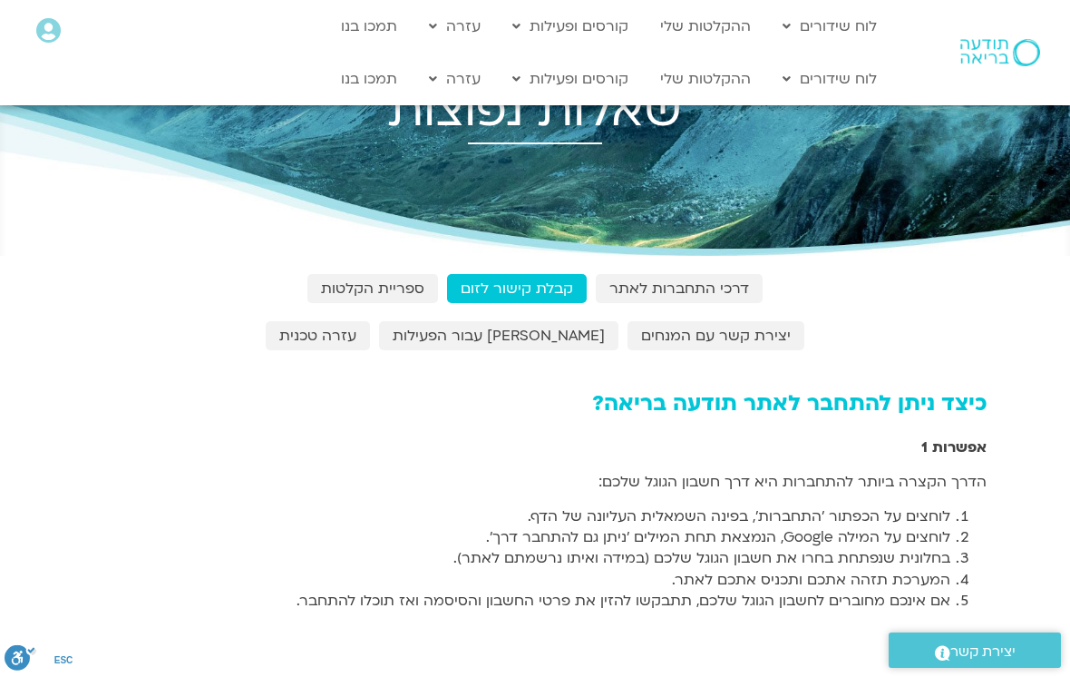 The image size is (1070, 677). I want to click on a: יצירת קשר עם המנחים, so click(716, 336).